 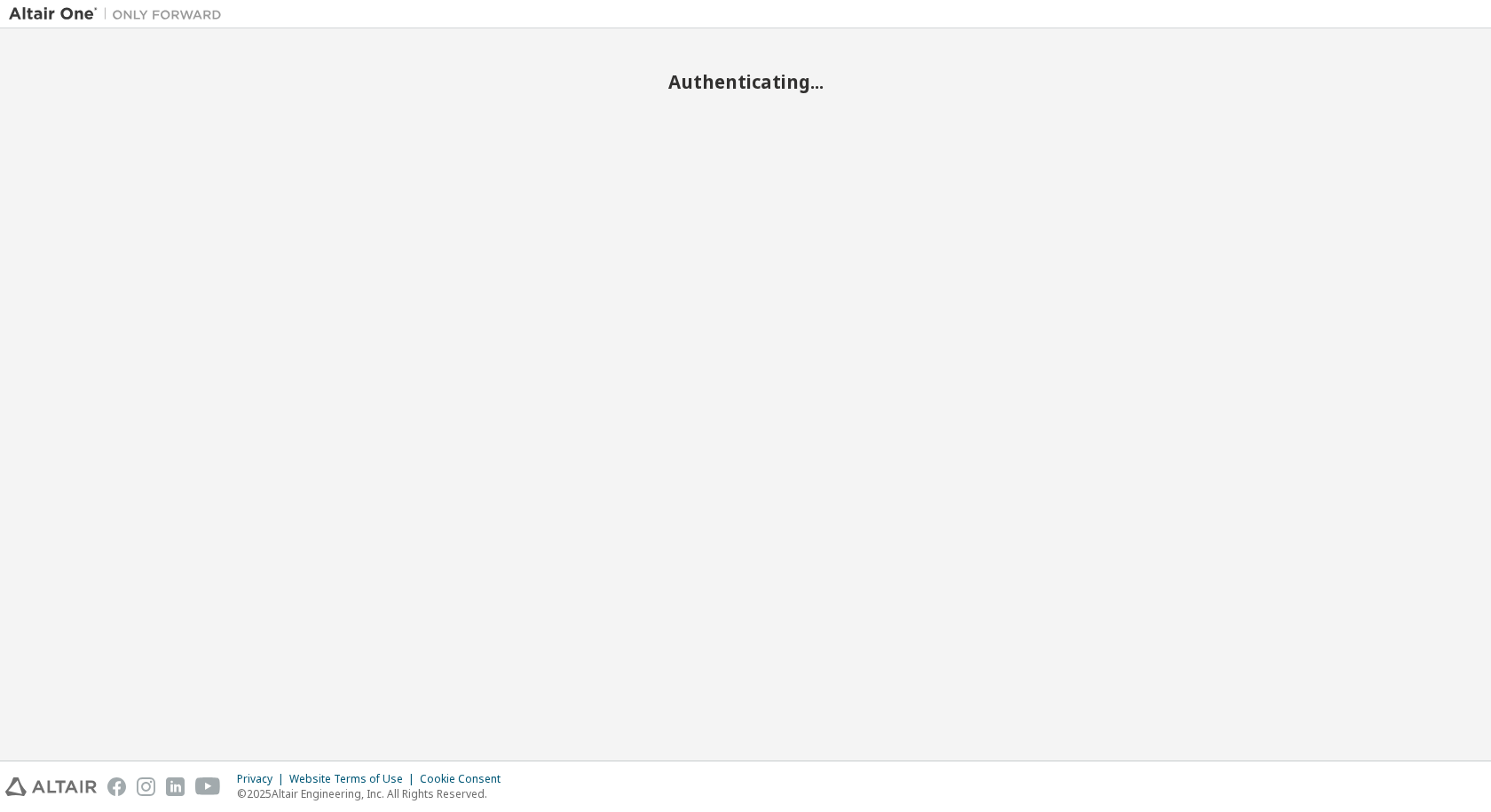 What do you see at coordinates (263, 779) in the screenshot?
I see `div: Privacy` at bounding box center [263, 779].